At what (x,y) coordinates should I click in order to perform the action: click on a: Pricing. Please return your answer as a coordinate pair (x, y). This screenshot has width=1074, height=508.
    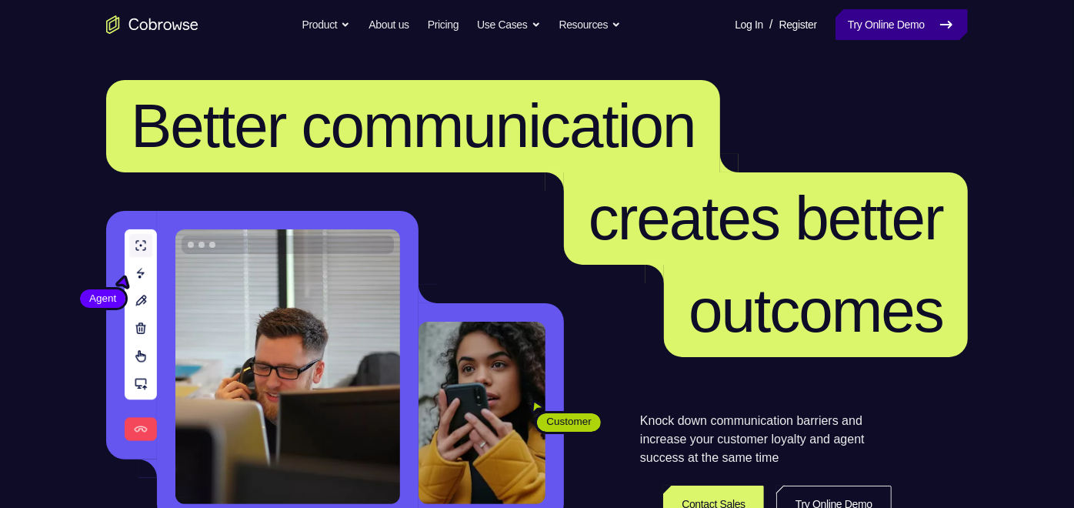
    Looking at the image, I should click on (443, 25).